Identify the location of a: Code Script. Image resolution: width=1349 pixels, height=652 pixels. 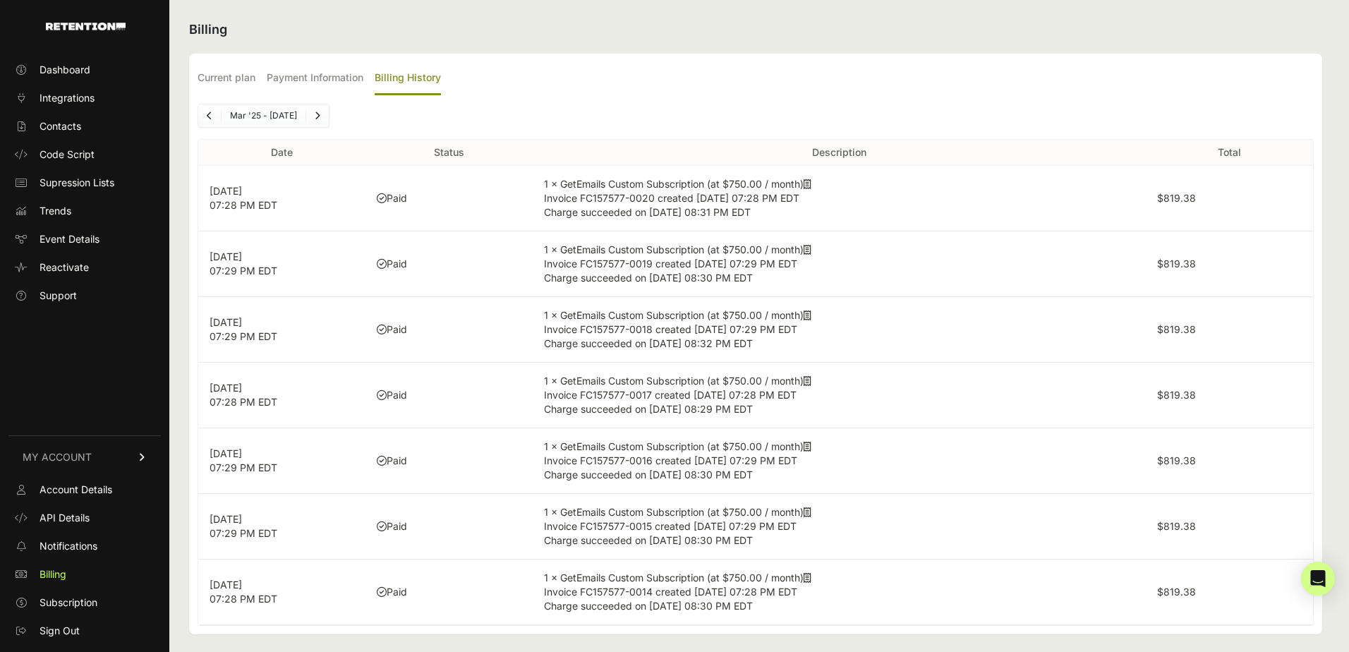
(85, 154).